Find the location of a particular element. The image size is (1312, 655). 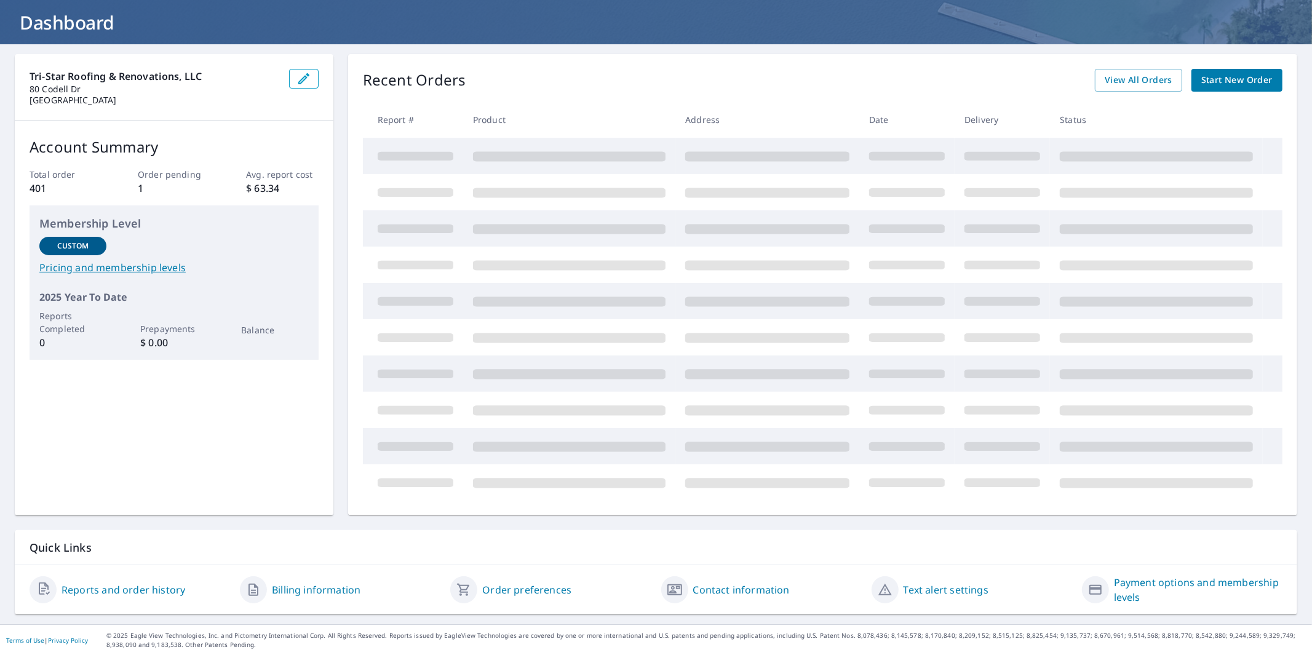

p: $ 0.00 is located at coordinates (173, 343).